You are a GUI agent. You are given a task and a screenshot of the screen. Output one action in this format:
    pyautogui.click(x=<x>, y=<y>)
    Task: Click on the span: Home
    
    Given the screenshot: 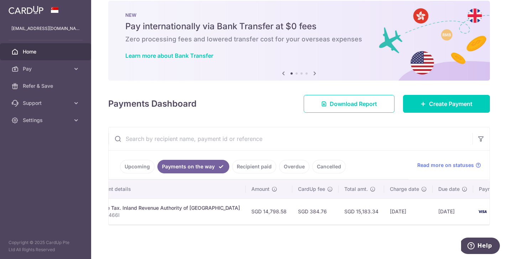 What is the action you would take?
    pyautogui.click(x=46, y=52)
    